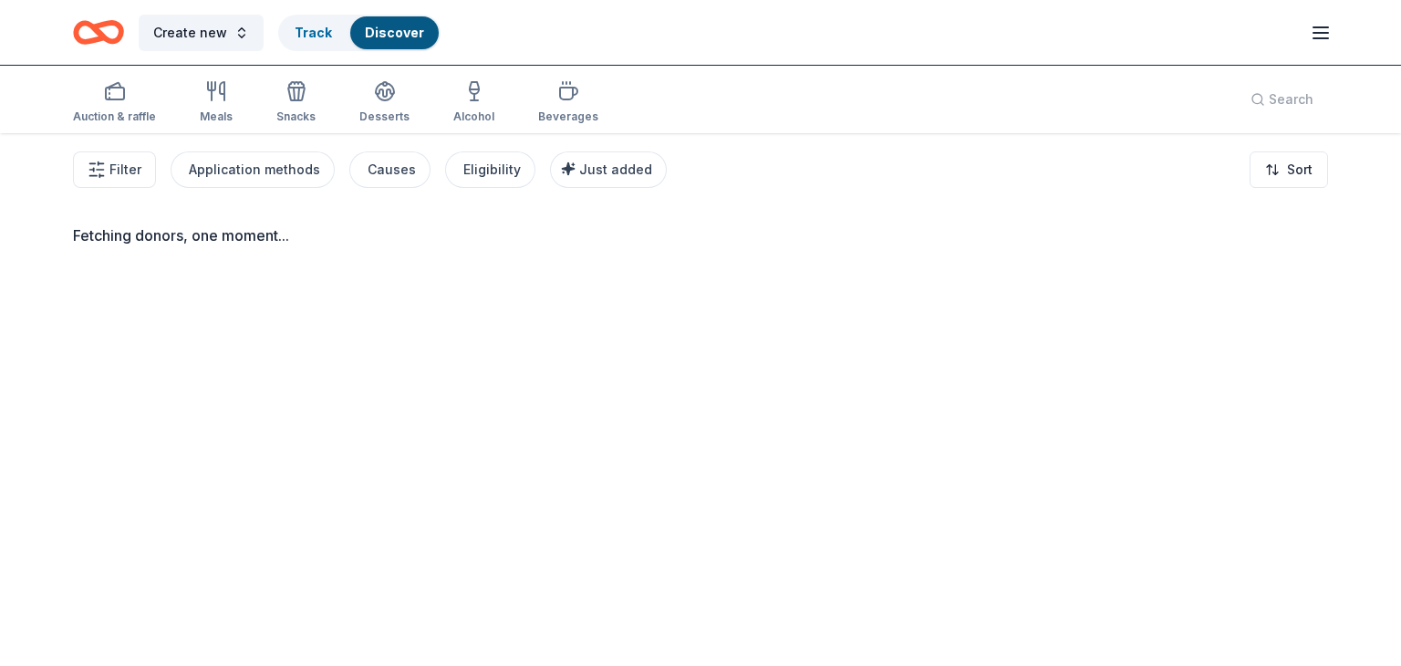  Describe the element at coordinates (313, 32) in the screenshot. I see `a: Track` at that location.